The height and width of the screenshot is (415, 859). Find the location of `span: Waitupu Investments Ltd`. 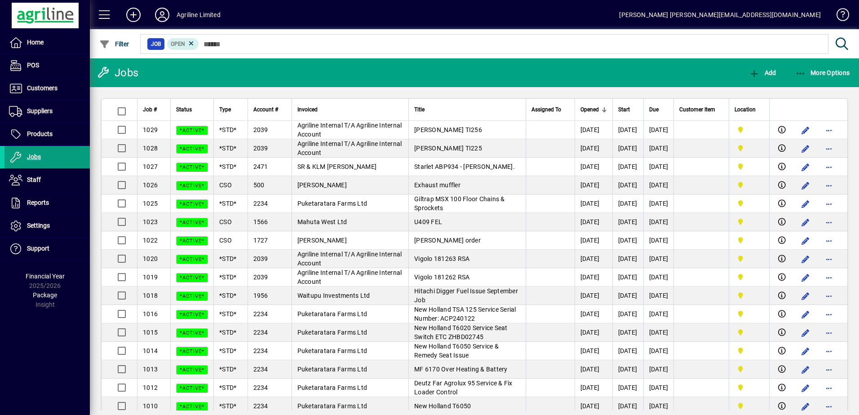

span: Waitupu Investments Ltd is located at coordinates (334, 296).